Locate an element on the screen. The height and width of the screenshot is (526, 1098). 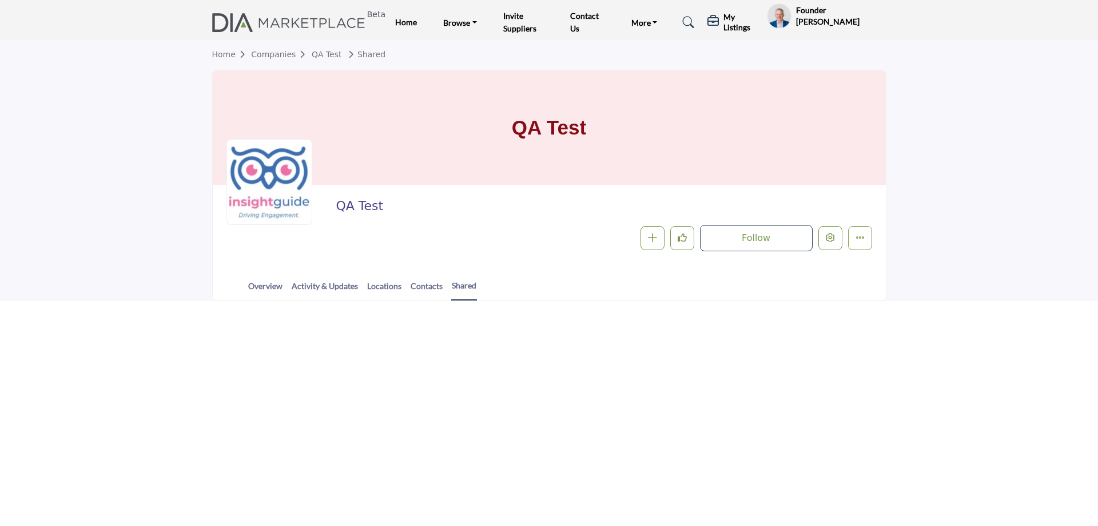
a: Contact Us is located at coordinates (584, 22).